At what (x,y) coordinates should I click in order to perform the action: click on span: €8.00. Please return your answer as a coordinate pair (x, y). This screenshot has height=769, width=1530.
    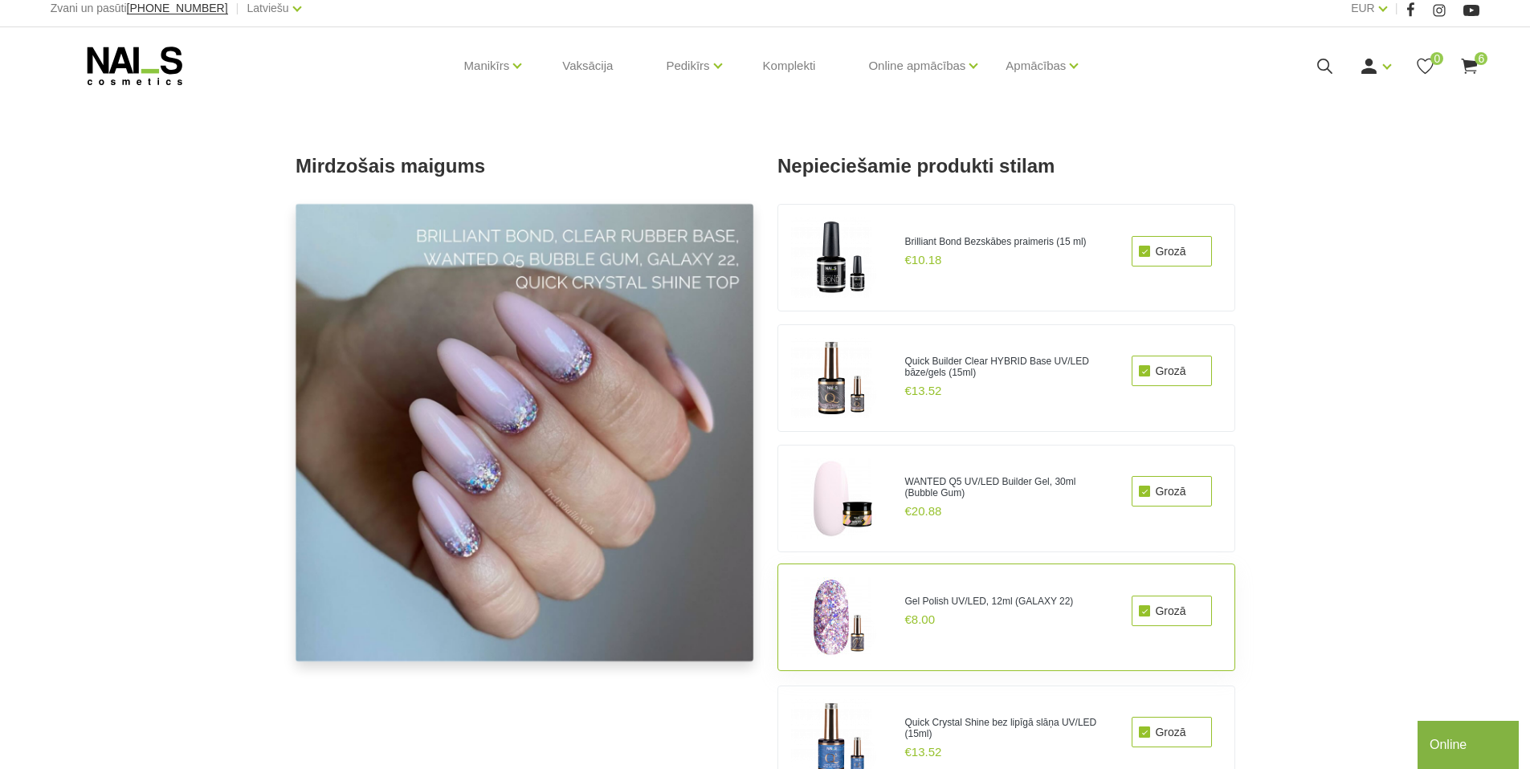
    Looking at the image, I should click on (919, 620).